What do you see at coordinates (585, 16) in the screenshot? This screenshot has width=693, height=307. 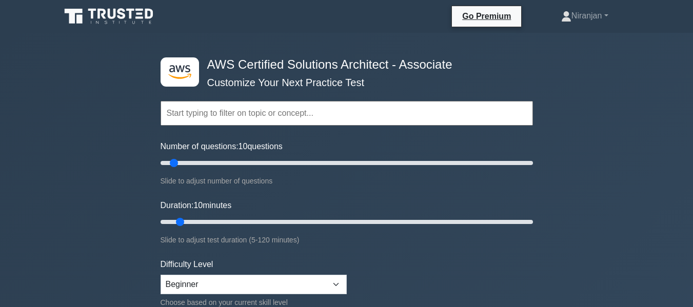 I see `a: Niranjan` at bounding box center [585, 16].